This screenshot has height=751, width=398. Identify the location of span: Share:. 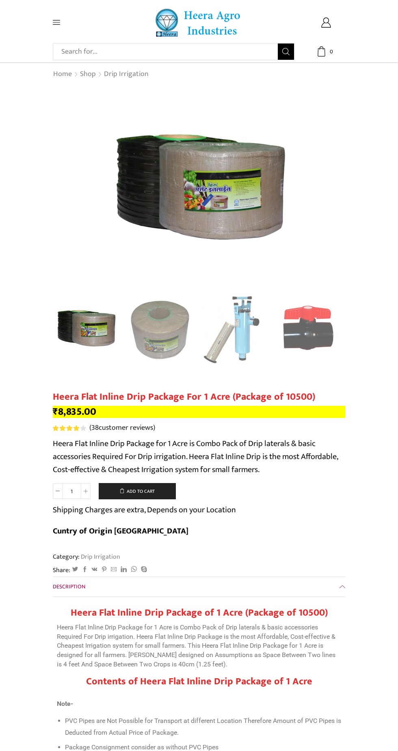
(61, 570).